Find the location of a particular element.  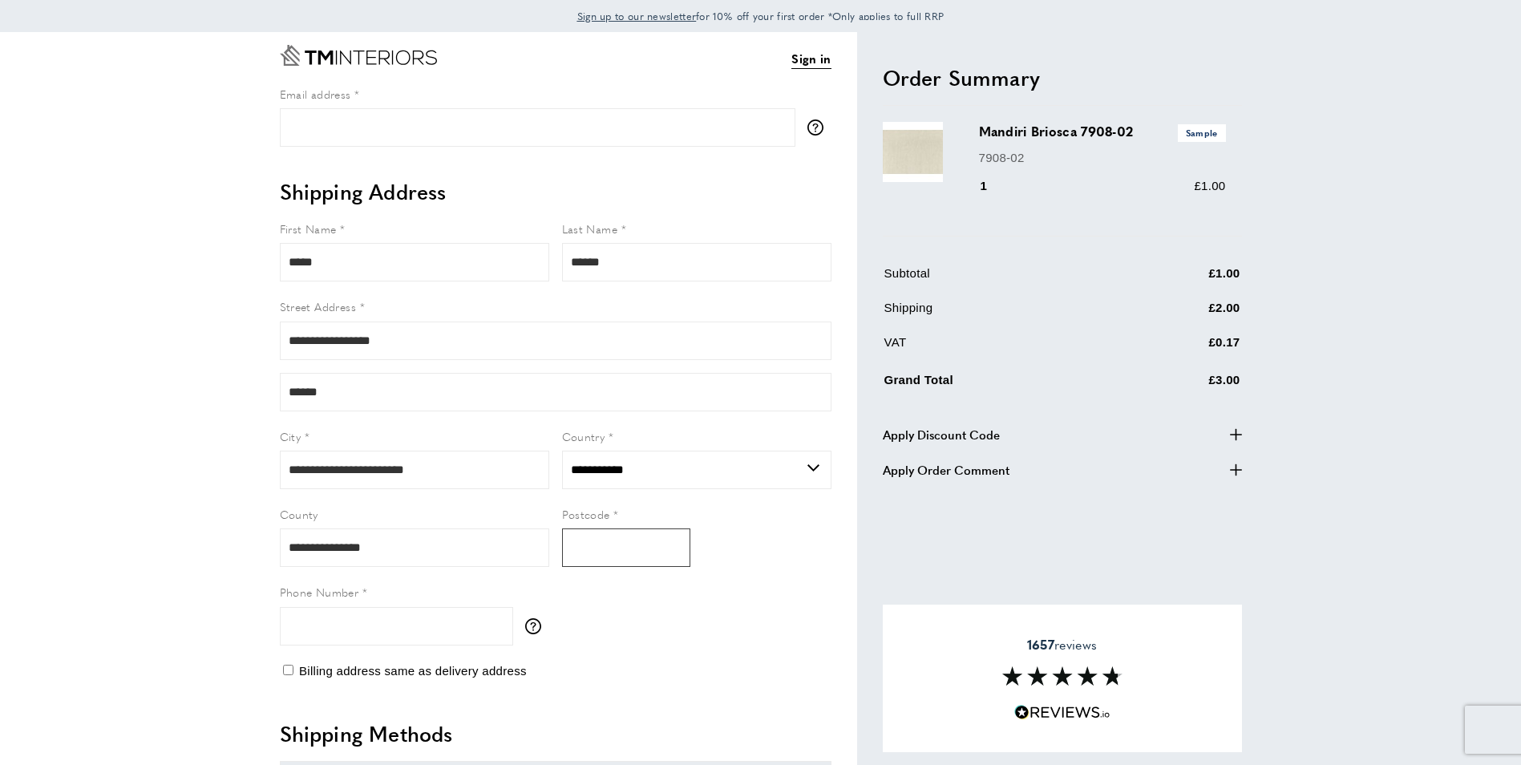

td: Shipping is located at coordinates (1006, 313).